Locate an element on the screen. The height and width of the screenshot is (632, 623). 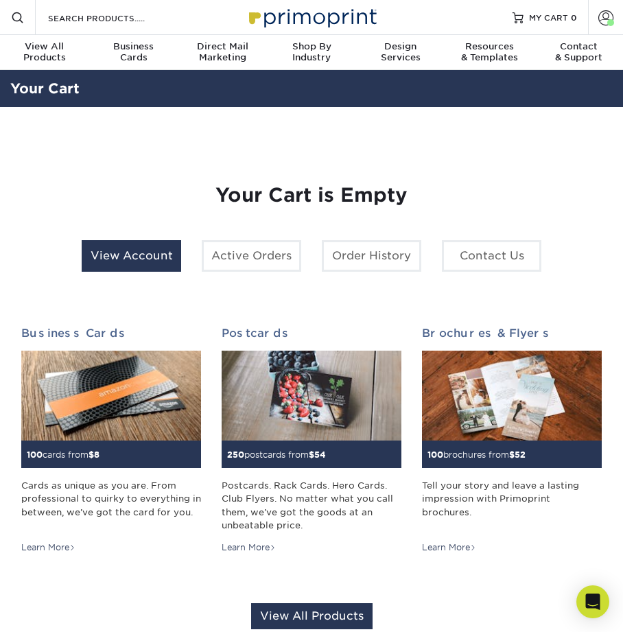
div: Open Intercom Messenger is located at coordinates (593, 602).